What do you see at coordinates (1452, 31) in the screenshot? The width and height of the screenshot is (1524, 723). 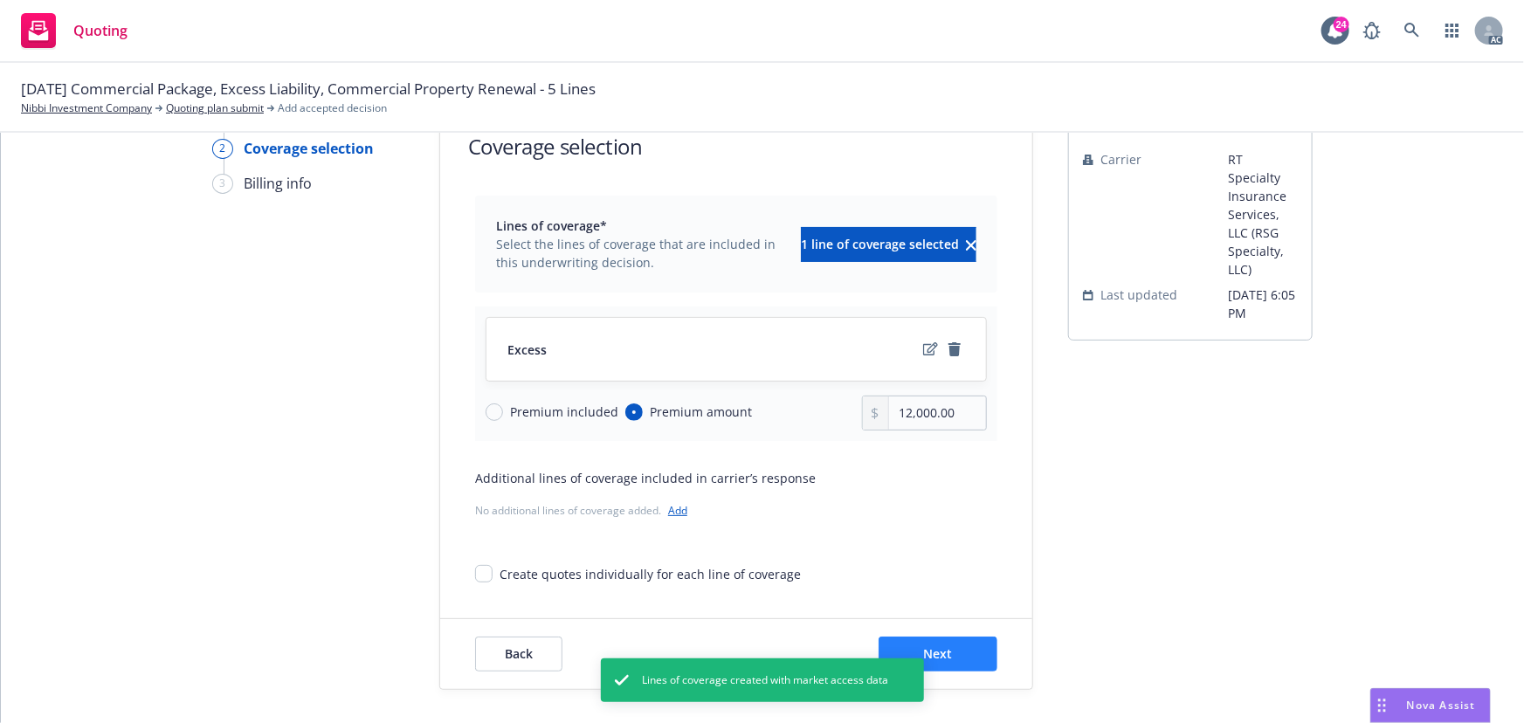 I see `a: Switch app` at bounding box center [1452, 31].